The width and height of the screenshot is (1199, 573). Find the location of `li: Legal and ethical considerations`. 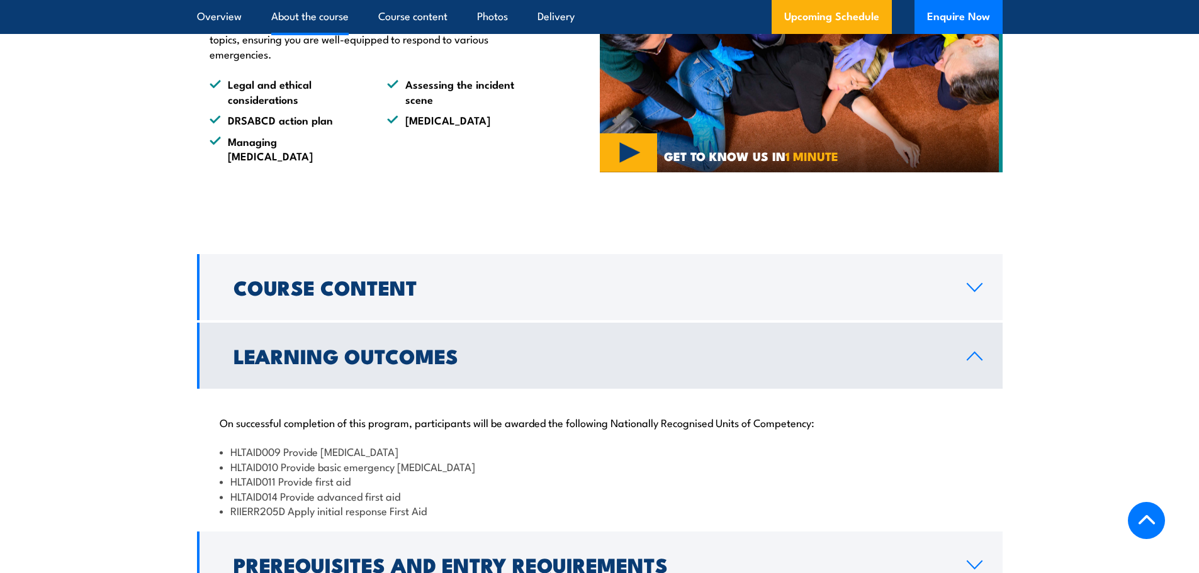

li: Legal and ethical considerations is located at coordinates (287, 91).